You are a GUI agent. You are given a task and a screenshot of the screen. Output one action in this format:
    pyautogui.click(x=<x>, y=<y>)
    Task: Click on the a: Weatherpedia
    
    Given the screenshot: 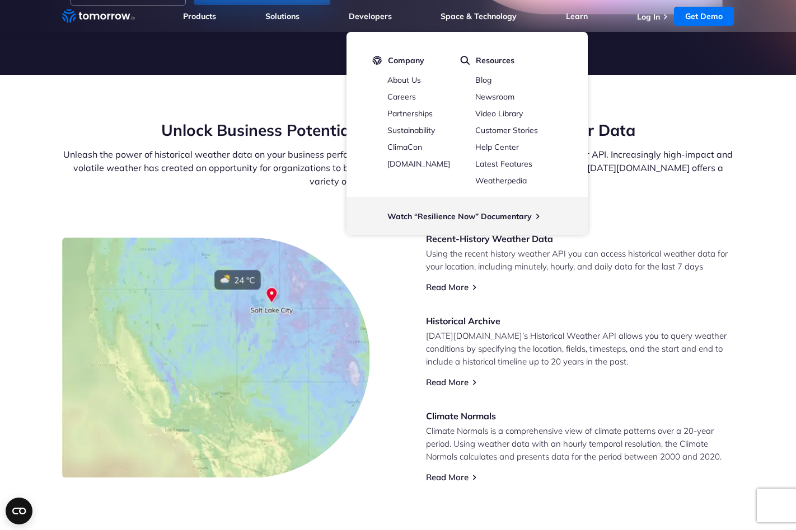 What is the action you would take?
    pyautogui.click(x=501, y=181)
    